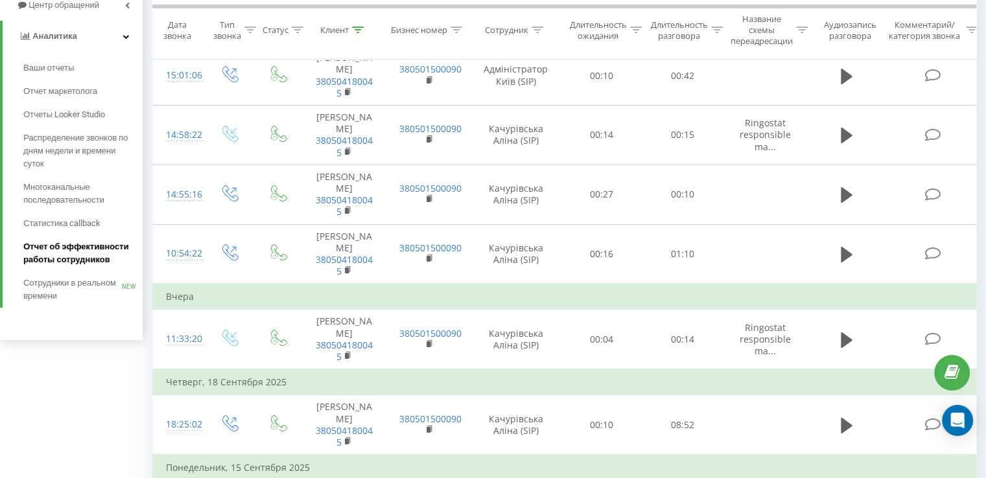 The image size is (986, 478). Describe the element at coordinates (83, 253) in the screenshot. I see `a: Отчет об эффективности работы сотрудников` at that location.